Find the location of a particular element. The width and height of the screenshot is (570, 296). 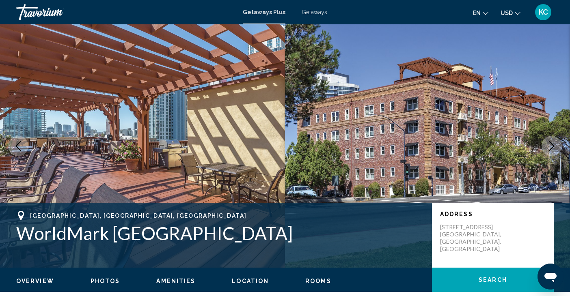

button: Change currency is located at coordinates (510, 13).